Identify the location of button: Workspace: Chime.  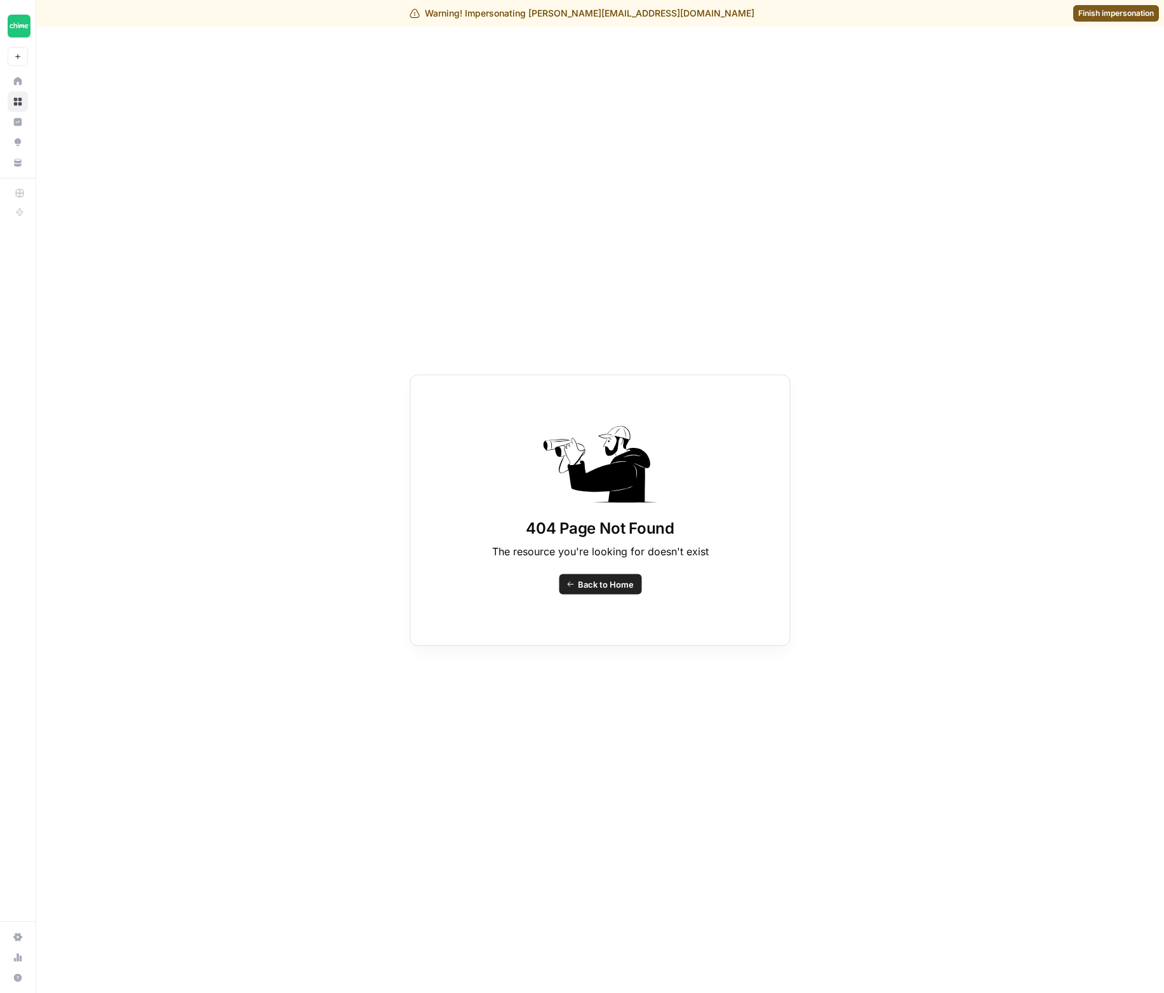
(18, 26).